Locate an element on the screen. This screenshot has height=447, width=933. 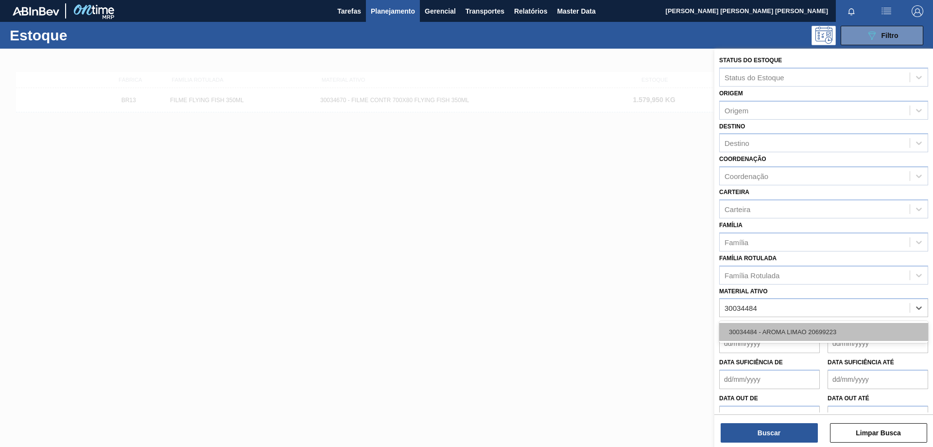
label: Destino is located at coordinates (732, 126).